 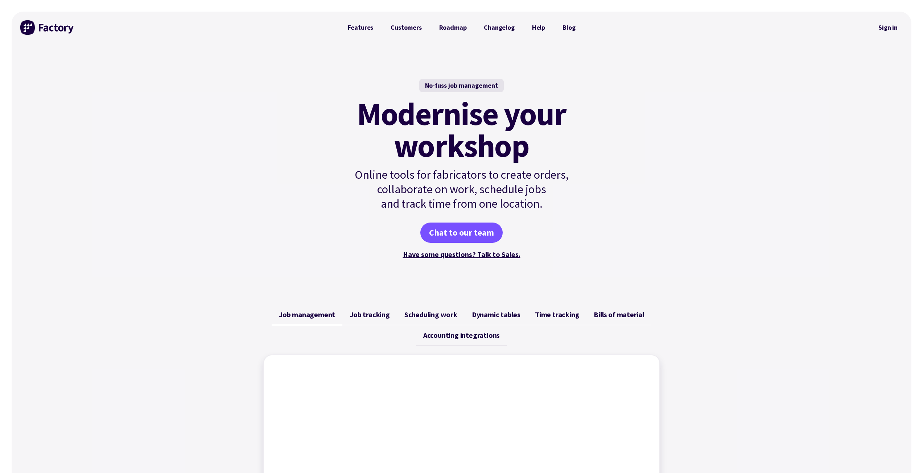 I want to click on span: Job tracking, so click(x=369, y=315).